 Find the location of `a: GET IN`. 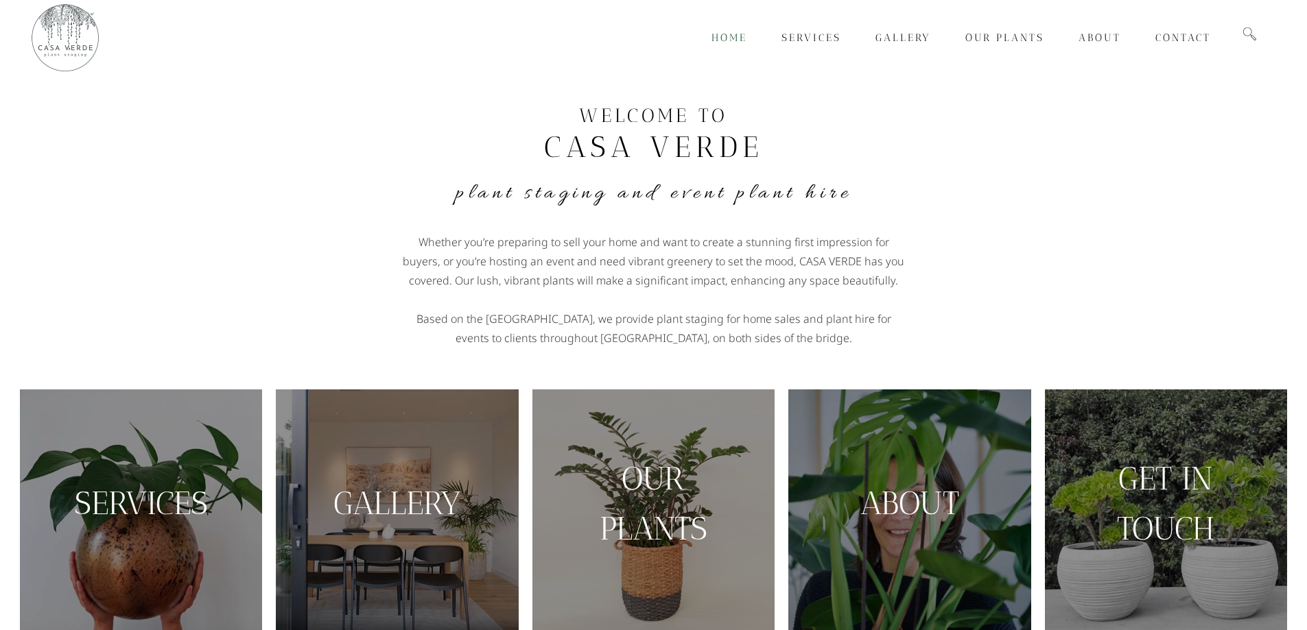

a: GET IN is located at coordinates (1166, 479).